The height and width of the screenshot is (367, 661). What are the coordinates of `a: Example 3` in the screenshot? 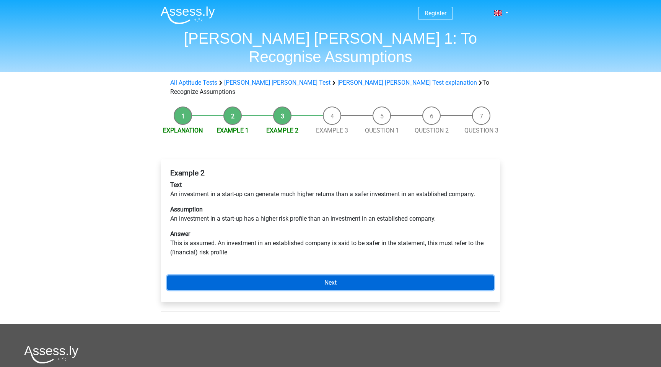 It's located at (332, 130).